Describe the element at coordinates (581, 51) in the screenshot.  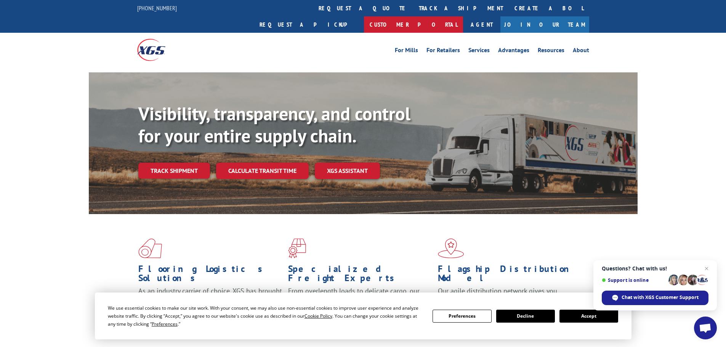
I see `a: About` at that location.